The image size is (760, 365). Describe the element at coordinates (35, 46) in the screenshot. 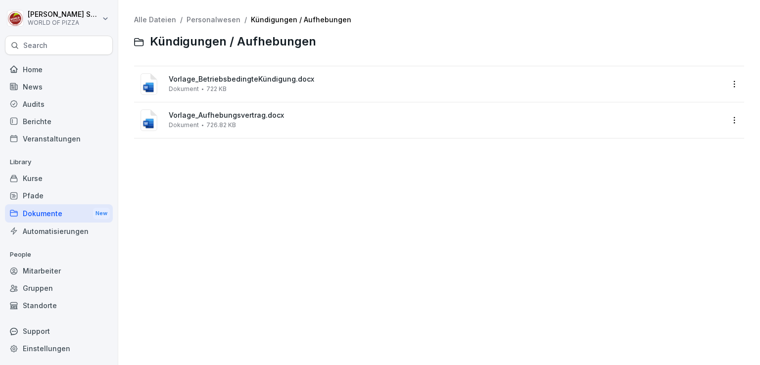

I see `p: Search` at that location.